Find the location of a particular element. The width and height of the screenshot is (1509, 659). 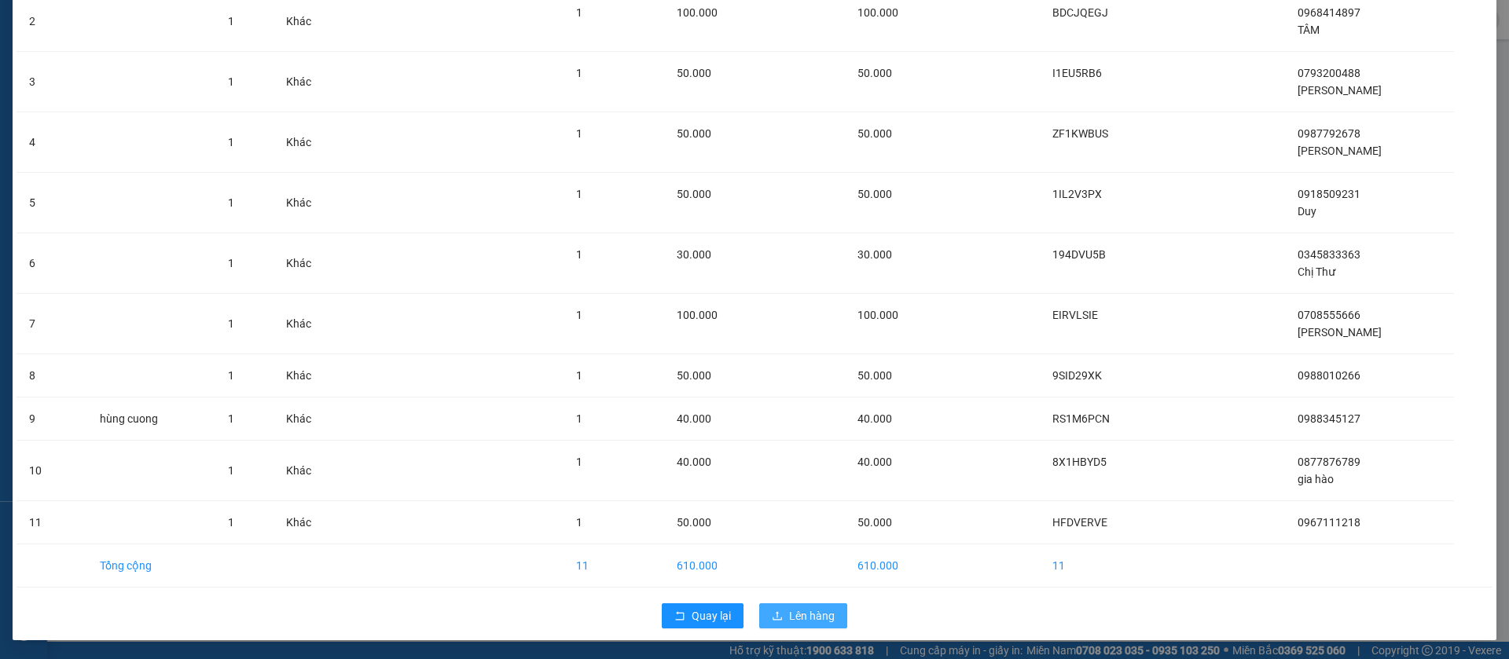

td: 4 is located at coordinates (52, 142).